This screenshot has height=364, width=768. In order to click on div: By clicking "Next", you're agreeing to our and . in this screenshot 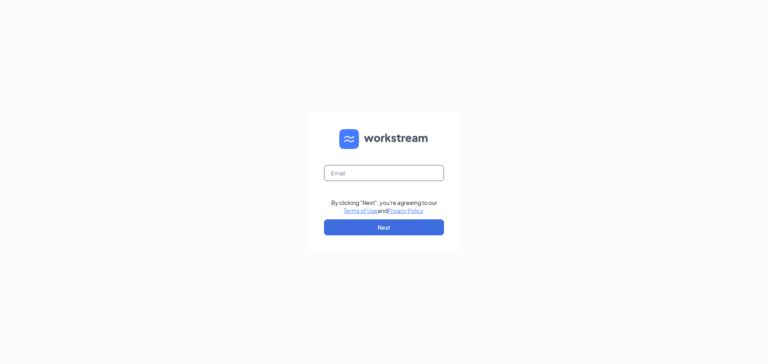, I will do `click(384, 207)`.